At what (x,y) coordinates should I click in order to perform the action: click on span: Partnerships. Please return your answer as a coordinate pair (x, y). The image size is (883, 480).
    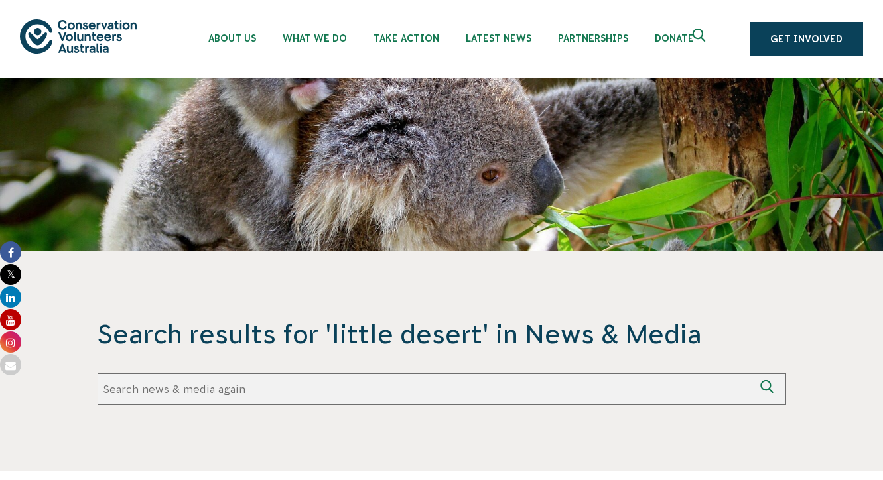
    Looking at the image, I should click on (593, 38).